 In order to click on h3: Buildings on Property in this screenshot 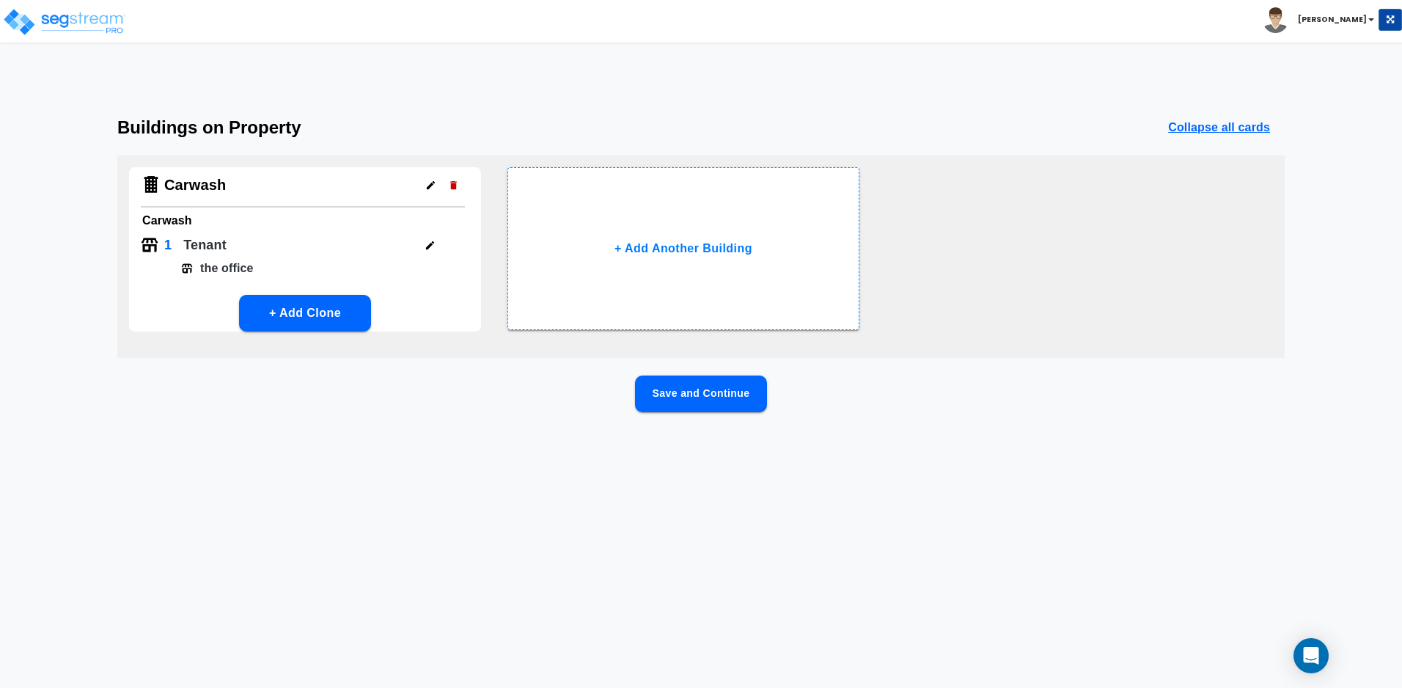, I will do `click(209, 128)`.